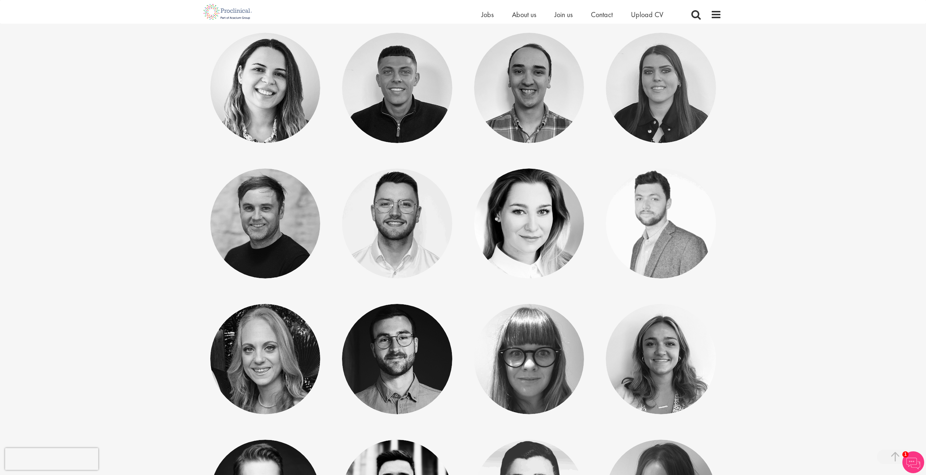 The width and height of the screenshot is (926, 475). I want to click on span: Jobs, so click(488, 15).